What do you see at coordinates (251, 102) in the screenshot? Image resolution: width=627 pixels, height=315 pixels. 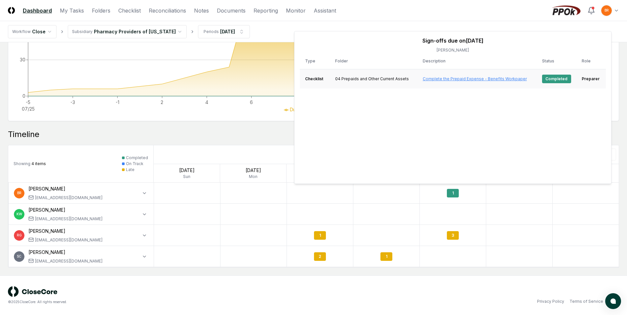 I see `tspan: 6` at bounding box center [251, 102].